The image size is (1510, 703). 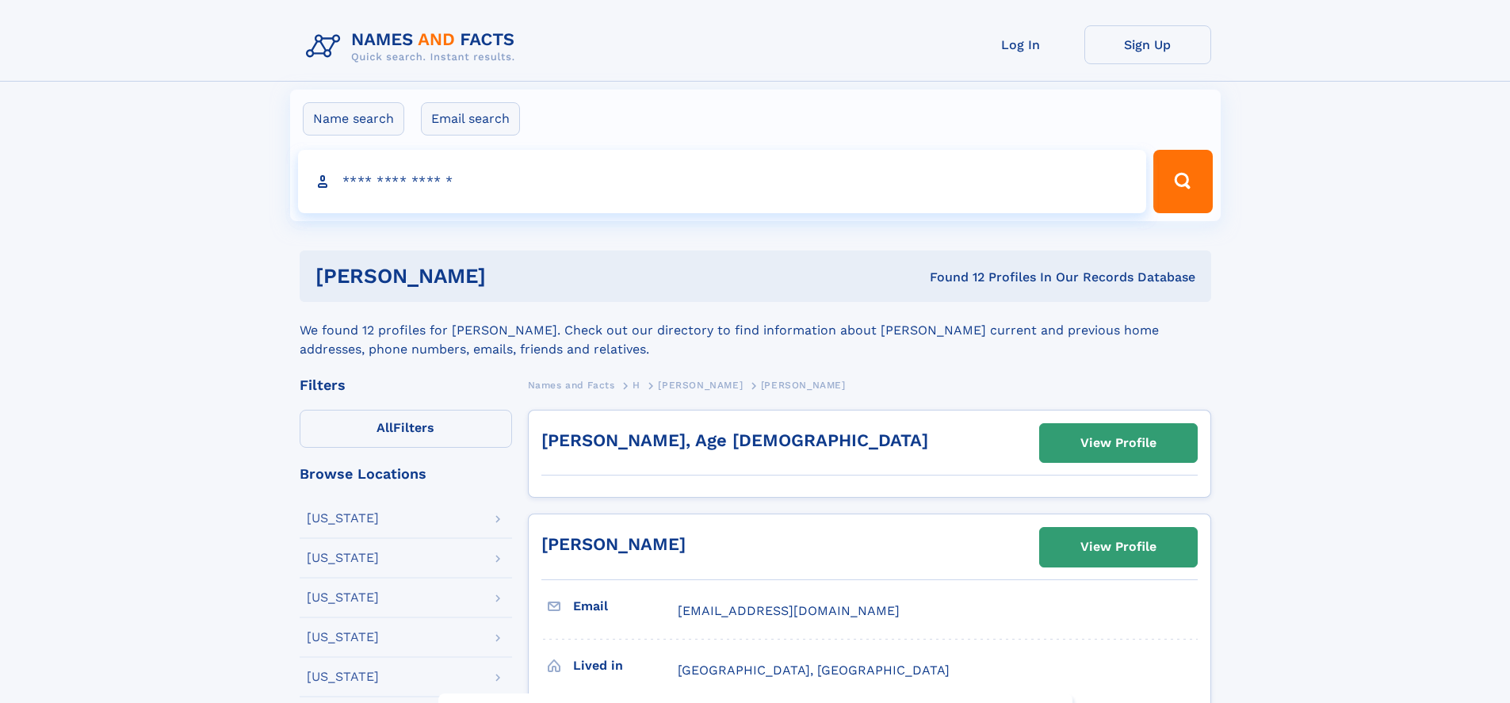 I want to click on button: Search Button, so click(x=1183, y=182).